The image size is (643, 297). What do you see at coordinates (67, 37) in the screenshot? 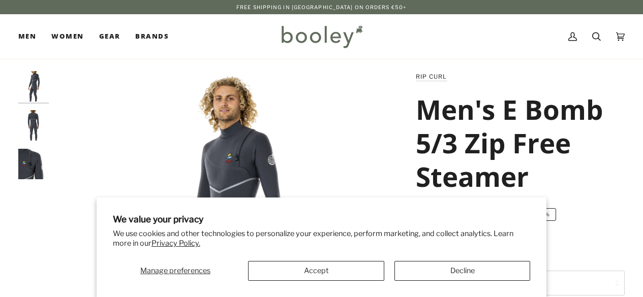
I see `a: Women` at bounding box center [67, 37].